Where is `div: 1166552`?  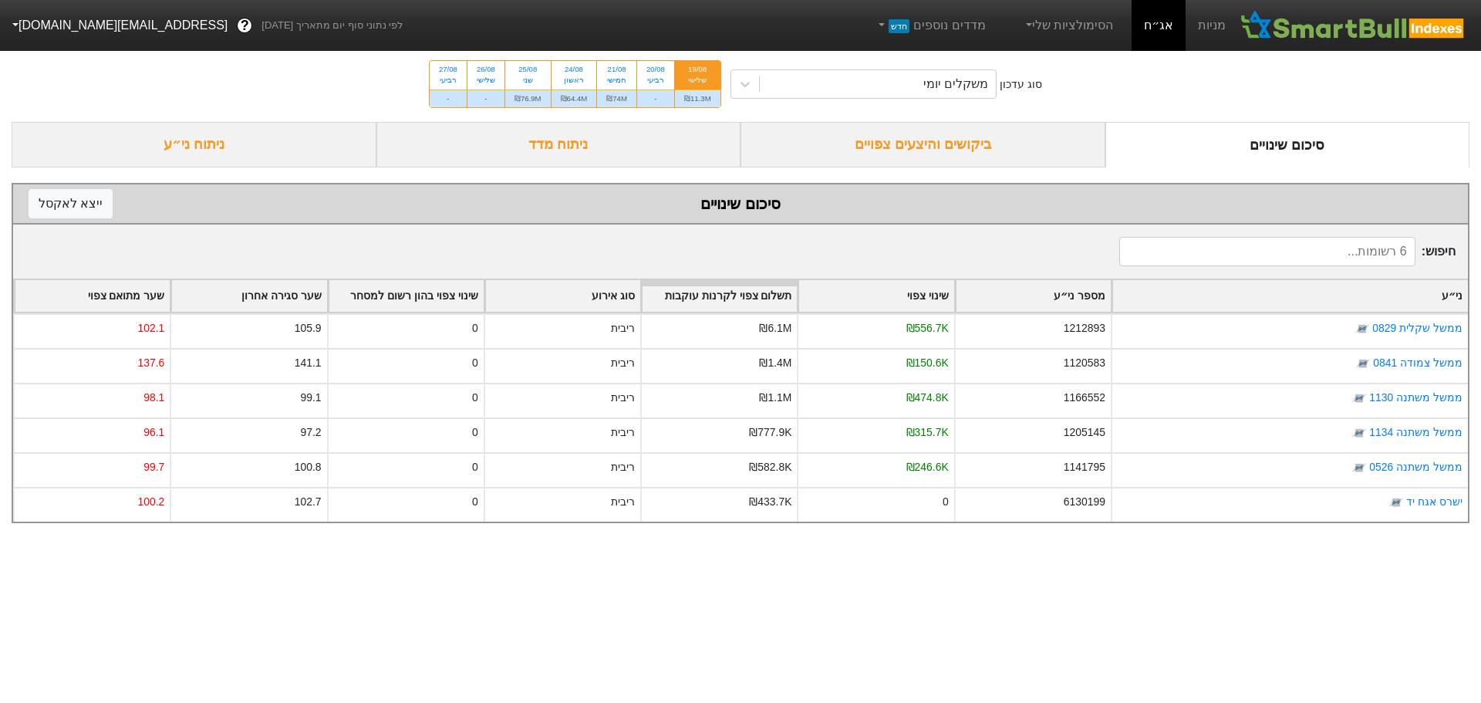
div: 1166552 is located at coordinates (1084, 397).